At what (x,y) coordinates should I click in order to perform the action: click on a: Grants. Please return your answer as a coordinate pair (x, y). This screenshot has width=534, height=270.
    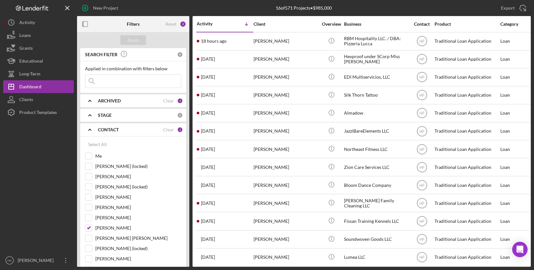
    Looking at the image, I should click on (38, 48).